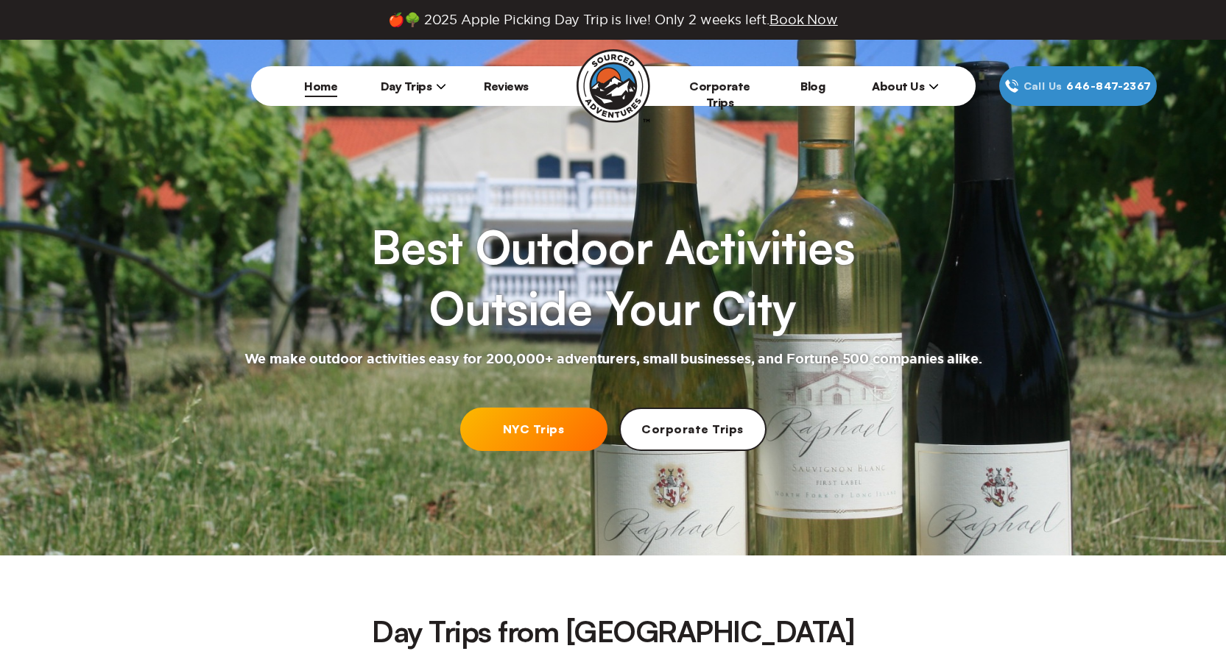  I want to click on span: 🍎🌳 2025 Apple Picking Day Trip is live! Only 2 weeks left., so click(612, 20).